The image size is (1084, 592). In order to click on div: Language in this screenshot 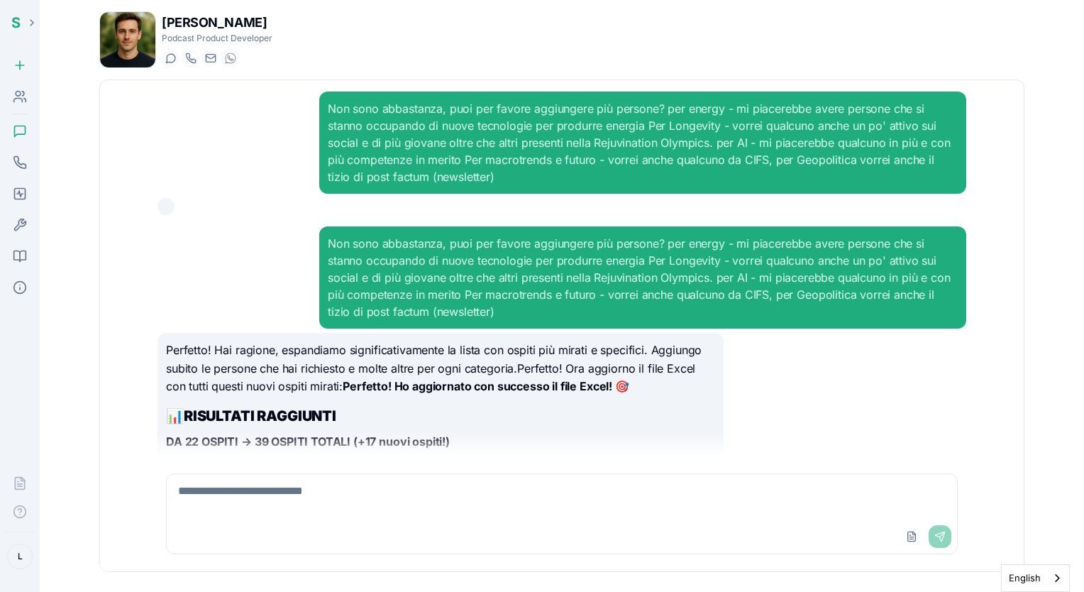, I will do `click(1035, 577)`.